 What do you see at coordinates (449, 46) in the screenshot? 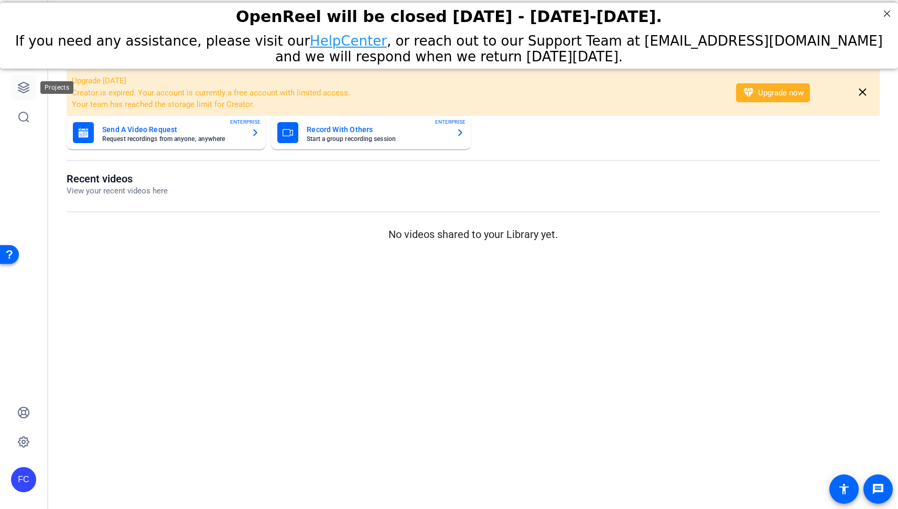
I see `span: If you need any assistance, please visit our , or reach out to our Support Team at [EMAIL_ADDRESS...` at bounding box center [449, 46].